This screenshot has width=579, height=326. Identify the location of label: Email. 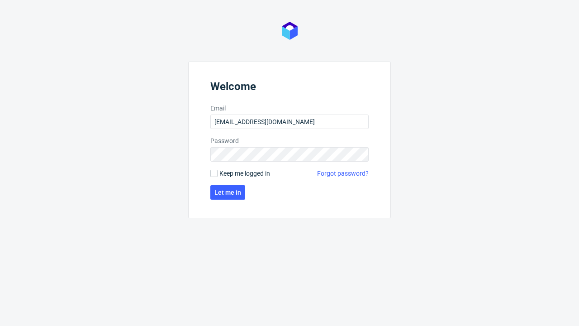
(290, 108).